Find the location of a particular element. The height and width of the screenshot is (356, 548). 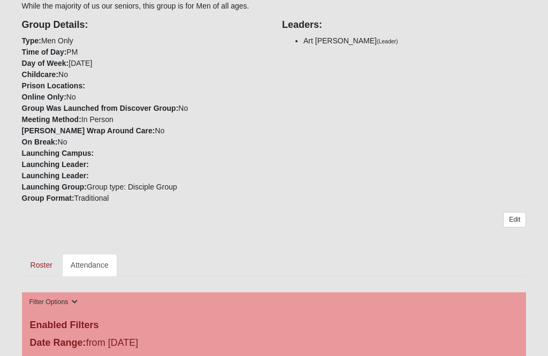

strong: Meeting Method: is located at coordinates (51, 120).